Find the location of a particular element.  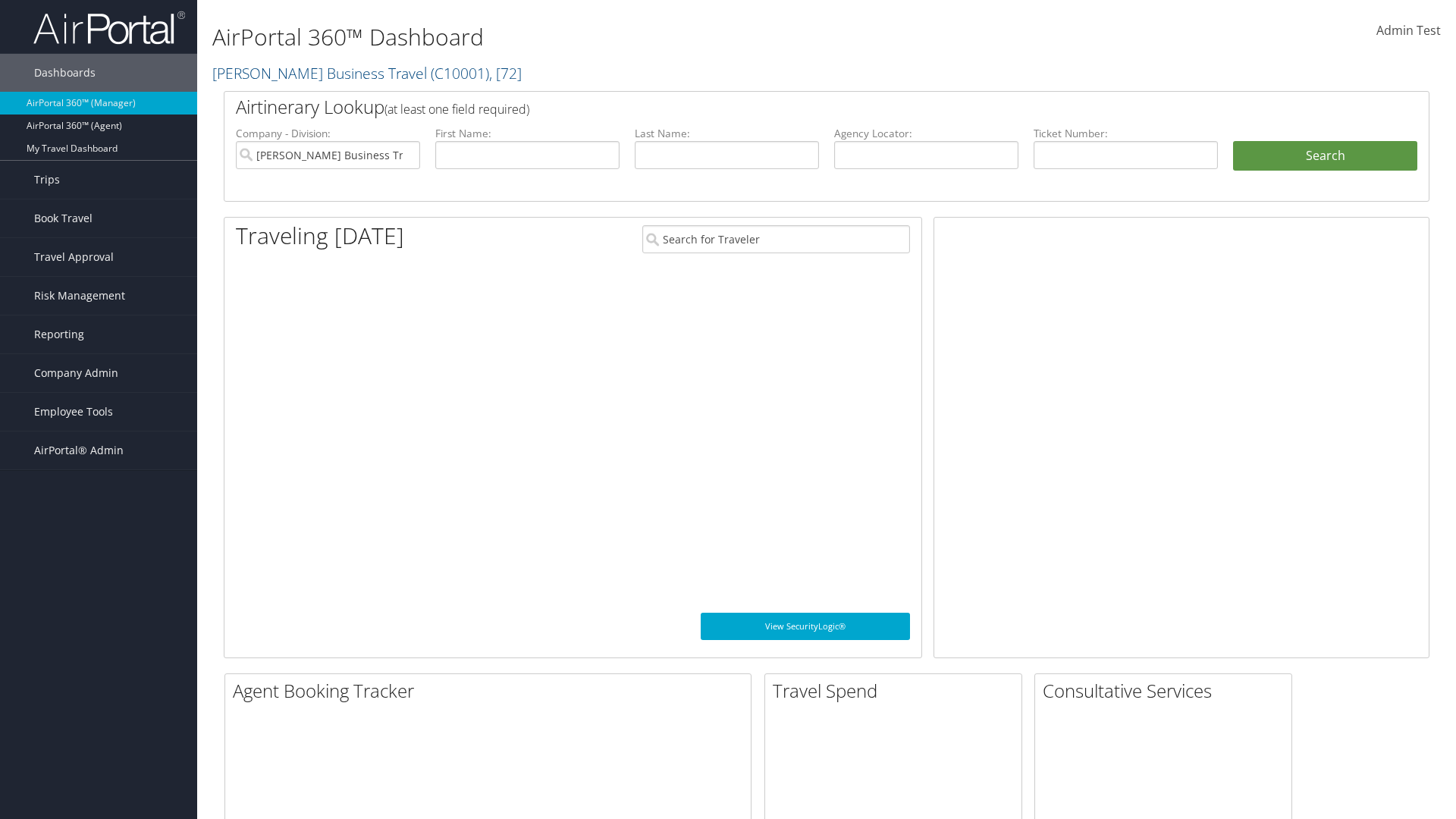

label: Last Name: is located at coordinates (726, 134).